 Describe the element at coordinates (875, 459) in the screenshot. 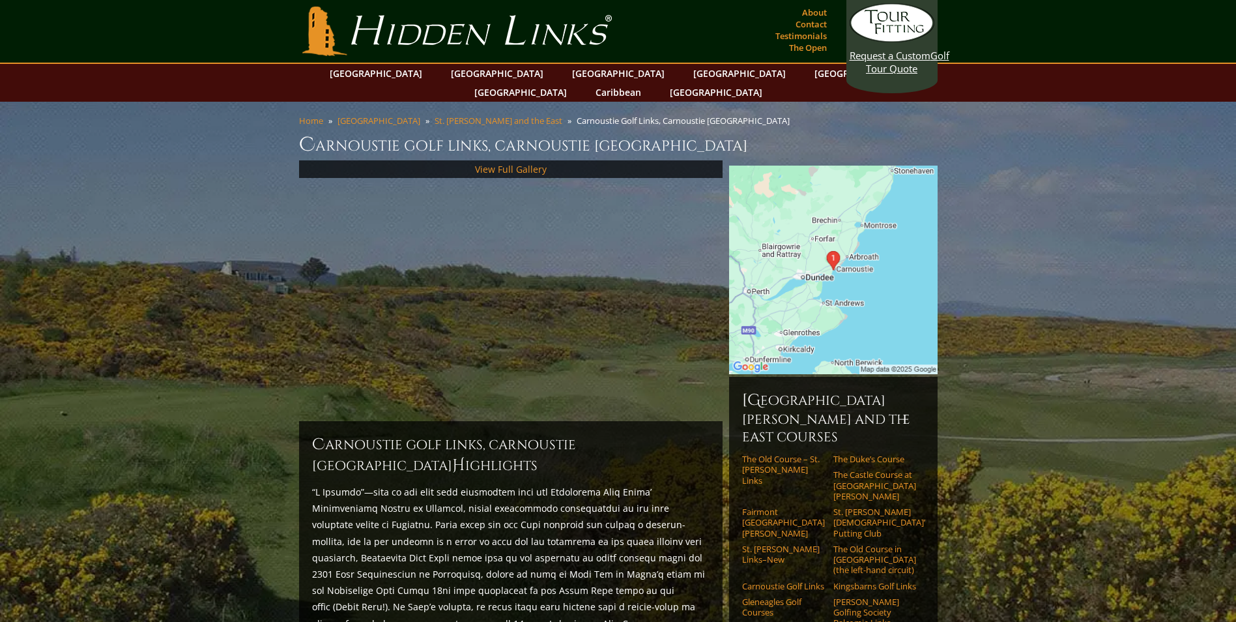

I see `a: The Duke’s Course` at that location.